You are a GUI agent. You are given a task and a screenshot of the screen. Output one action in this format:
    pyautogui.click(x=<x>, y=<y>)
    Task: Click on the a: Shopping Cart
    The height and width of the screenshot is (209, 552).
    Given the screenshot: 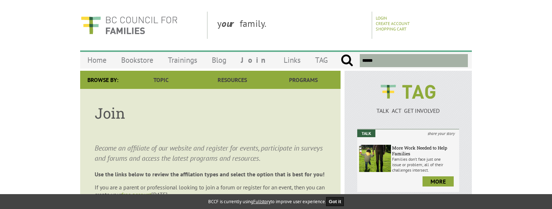 What is the action you would take?
    pyautogui.click(x=391, y=29)
    